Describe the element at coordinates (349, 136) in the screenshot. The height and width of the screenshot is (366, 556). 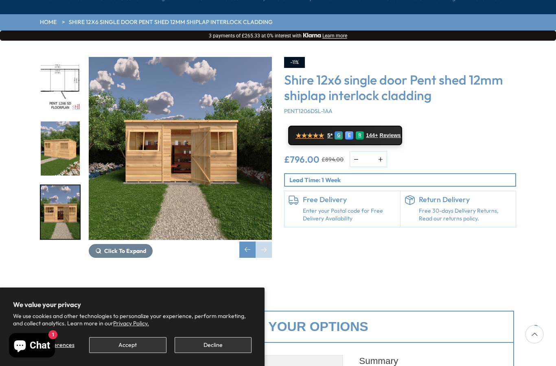
I see `div: E` at that location.